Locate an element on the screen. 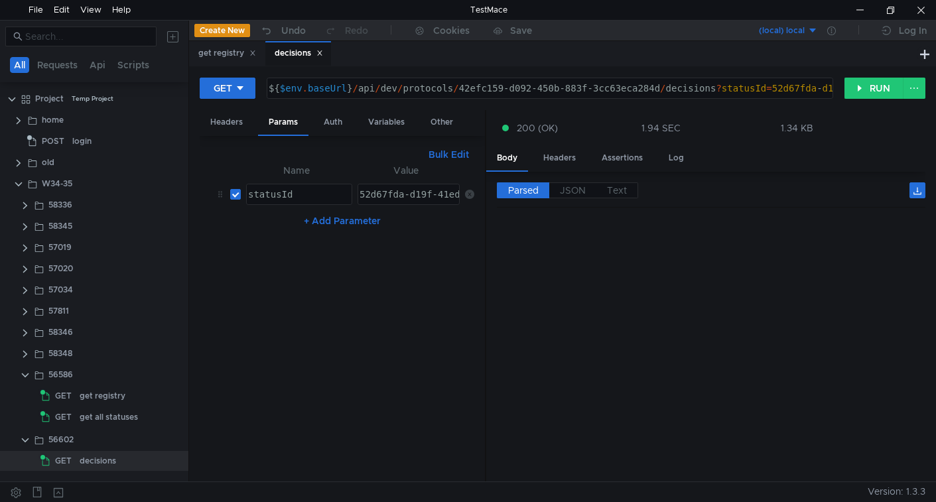  th: Value is located at coordinates (406, 171).